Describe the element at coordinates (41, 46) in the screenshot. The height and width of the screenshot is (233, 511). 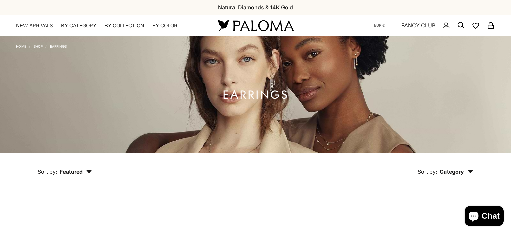
I see `nav: Breadcrumb` at that location.